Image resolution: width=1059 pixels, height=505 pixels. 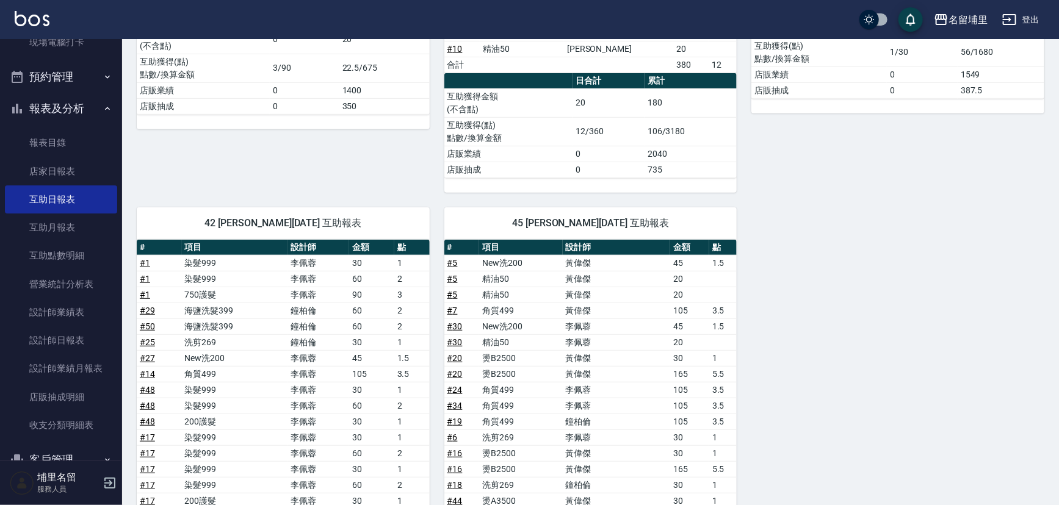 I want to click on table: a dense table, so click(x=591, y=126).